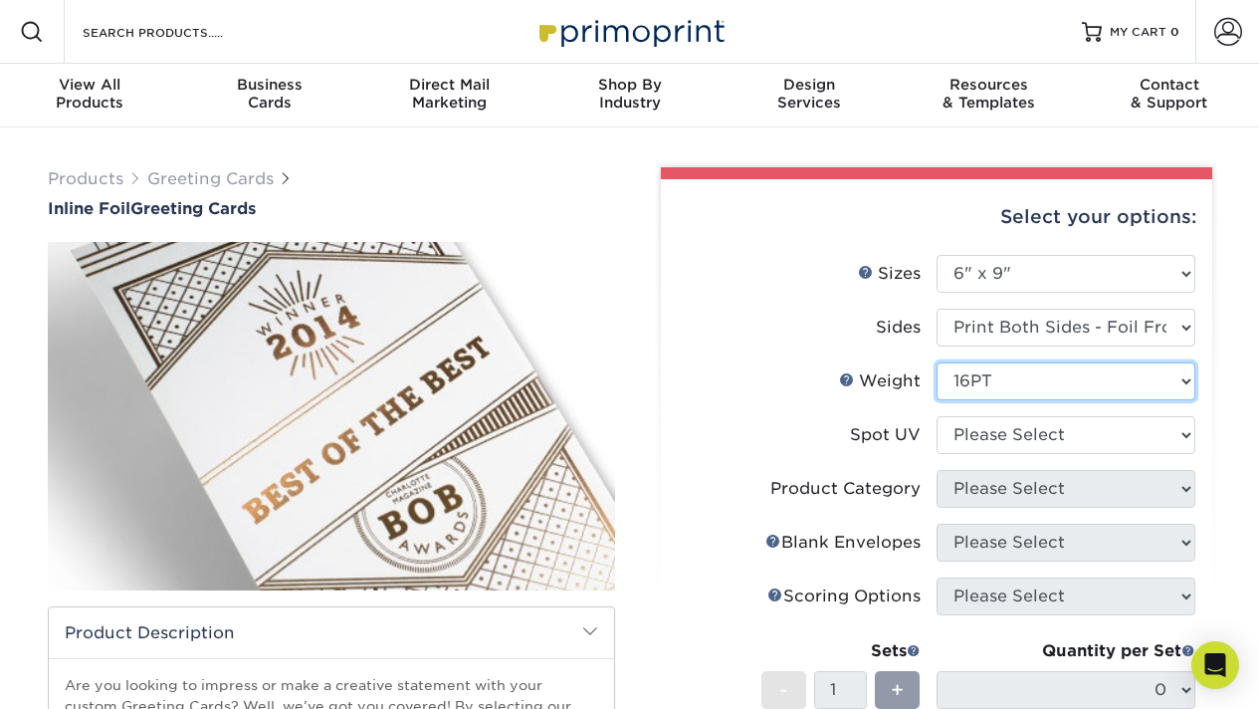 This screenshot has width=1259, height=709. I want to click on div: Scoring Options, so click(844, 596).